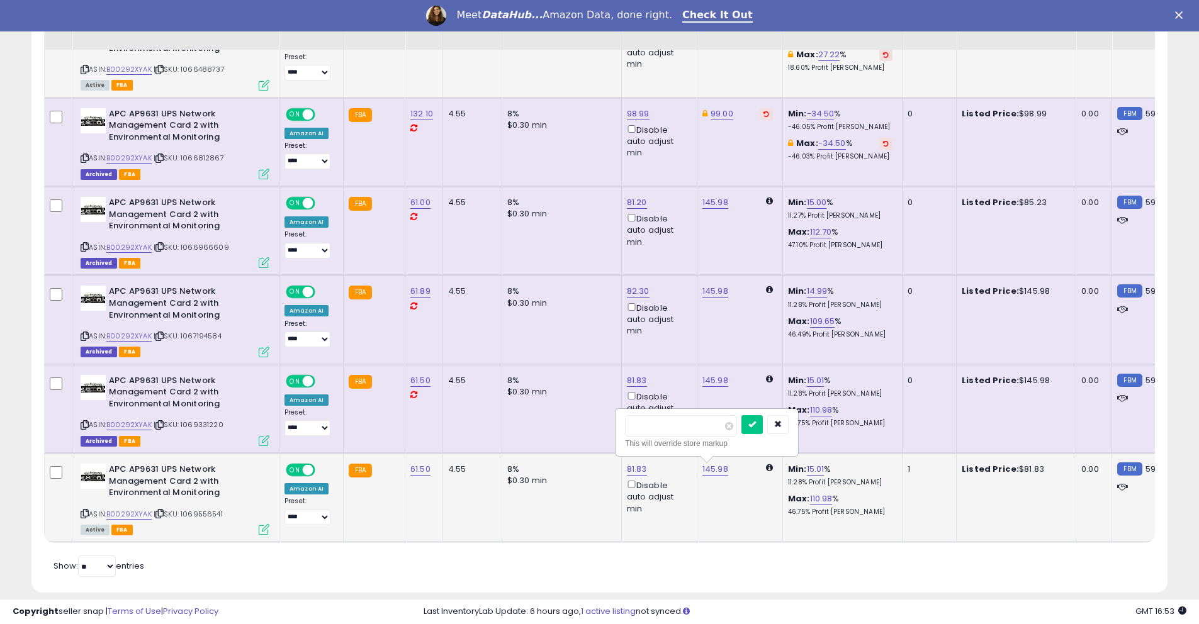 The height and width of the screenshot is (624, 1199). I want to click on a: 61.89, so click(420, 291).